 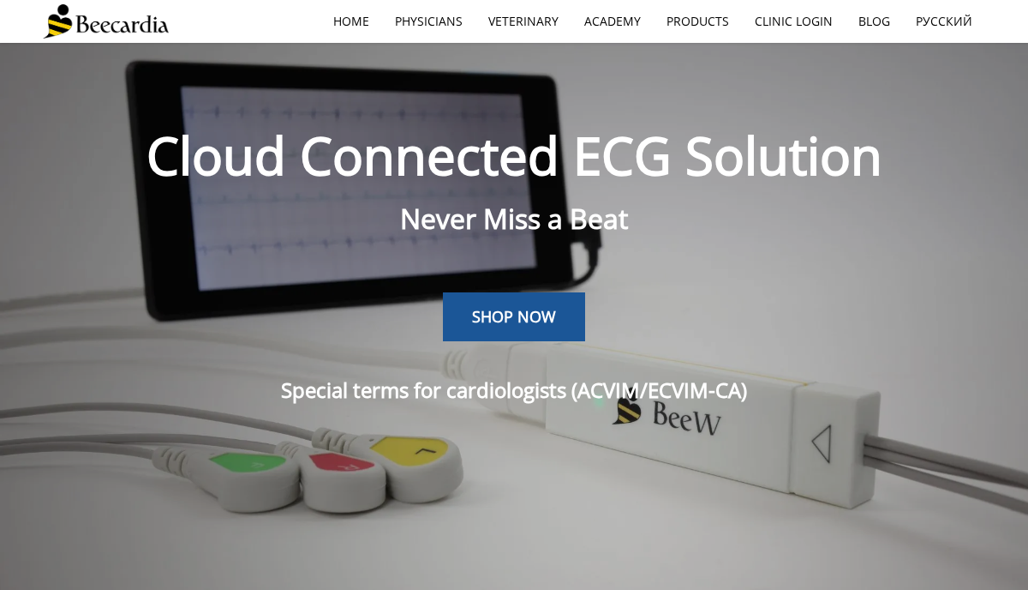 What do you see at coordinates (794, 21) in the screenshot?
I see `a: Clinic Login` at bounding box center [794, 21].